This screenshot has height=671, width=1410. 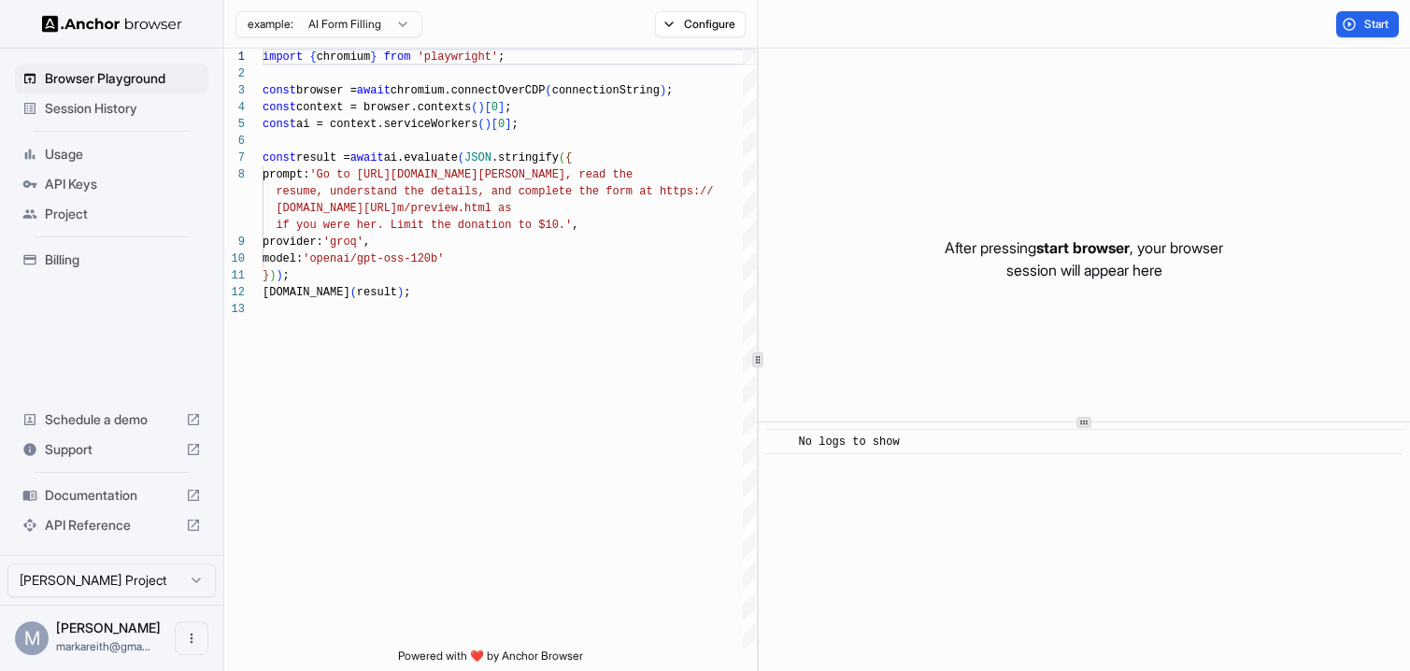 I want to click on div: 12, so click(x=235, y=293).